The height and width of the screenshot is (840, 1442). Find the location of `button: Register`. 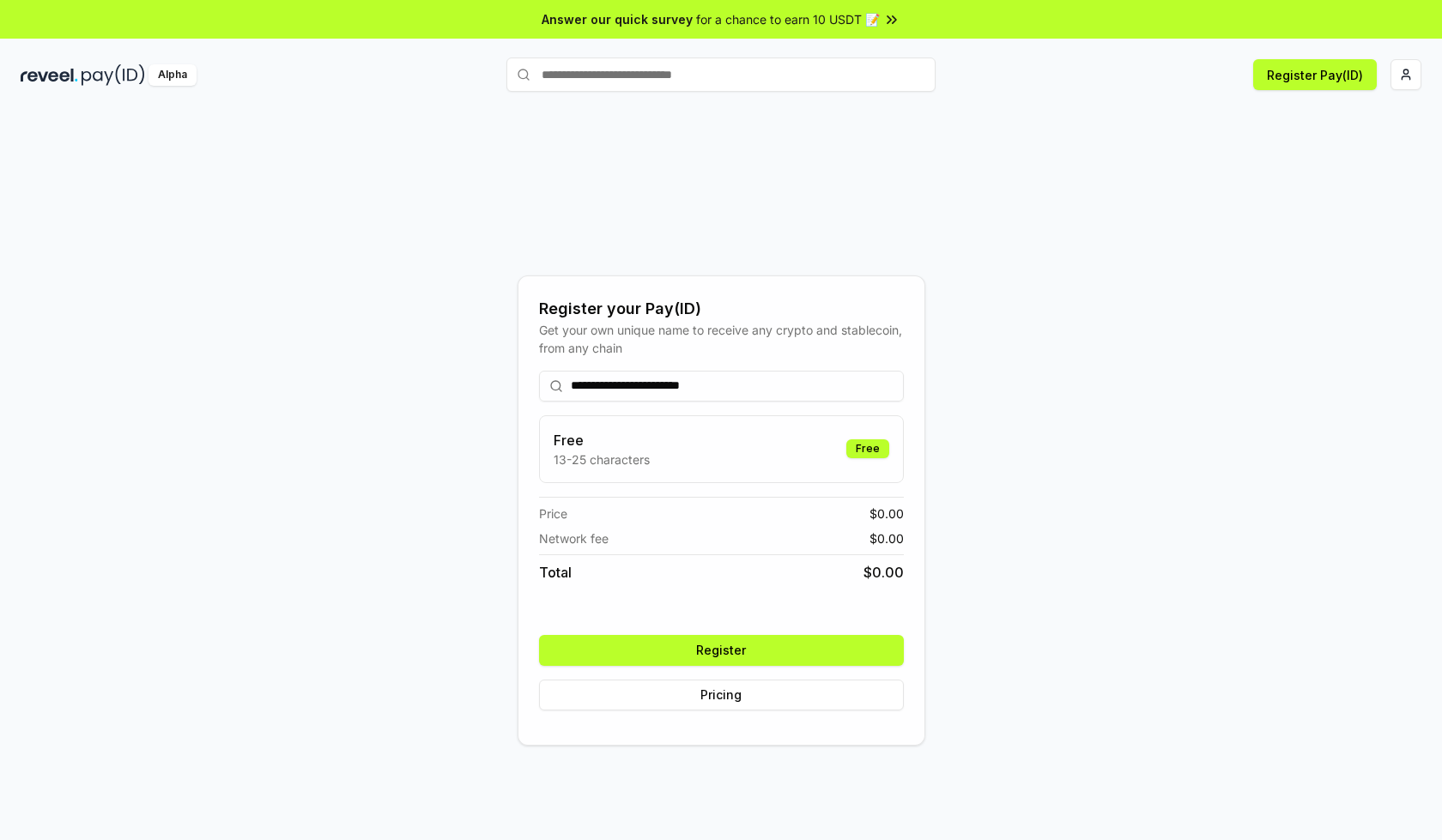

button: Register is located at coordinates (721, 651).